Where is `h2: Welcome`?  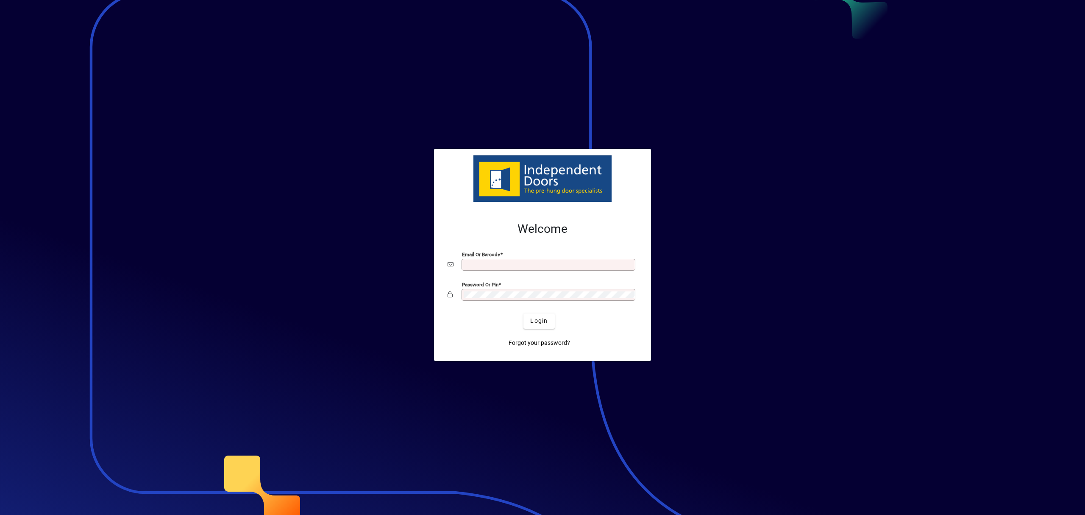 h2: Welcome is located at coordinates (543, 229).